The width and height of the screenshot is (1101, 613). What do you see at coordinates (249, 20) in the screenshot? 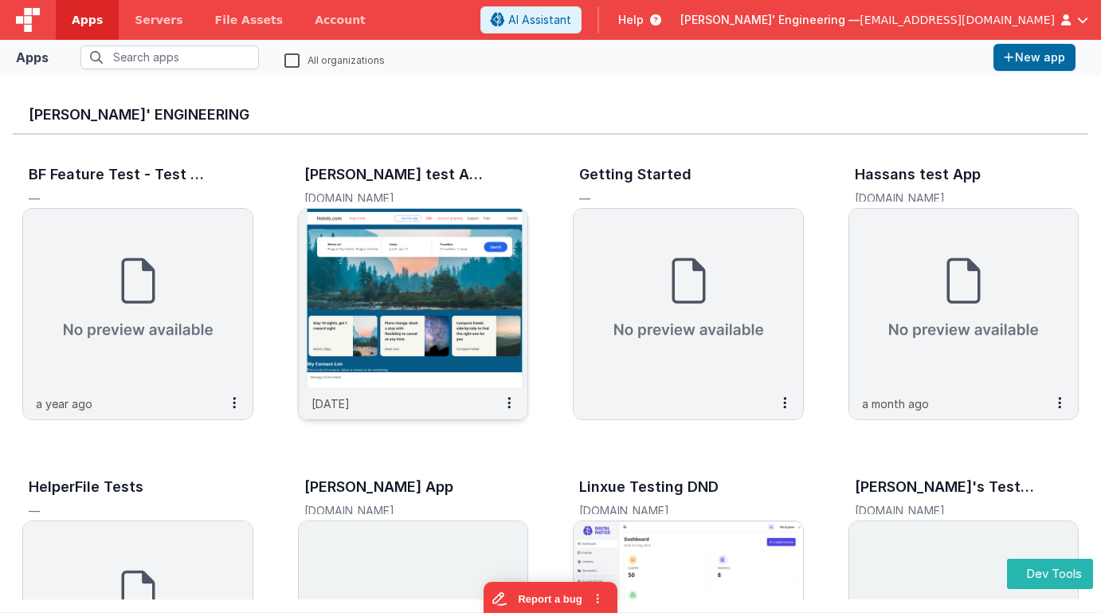
I see `span: File Assets` at bounding box center [249, 20].